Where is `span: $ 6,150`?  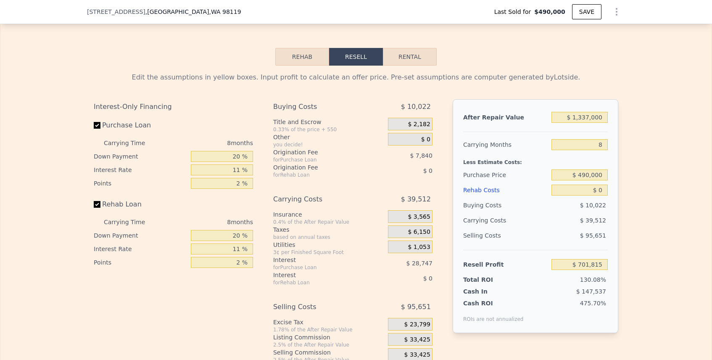
span: $ 6,150 is located at coordinates (418, 232).